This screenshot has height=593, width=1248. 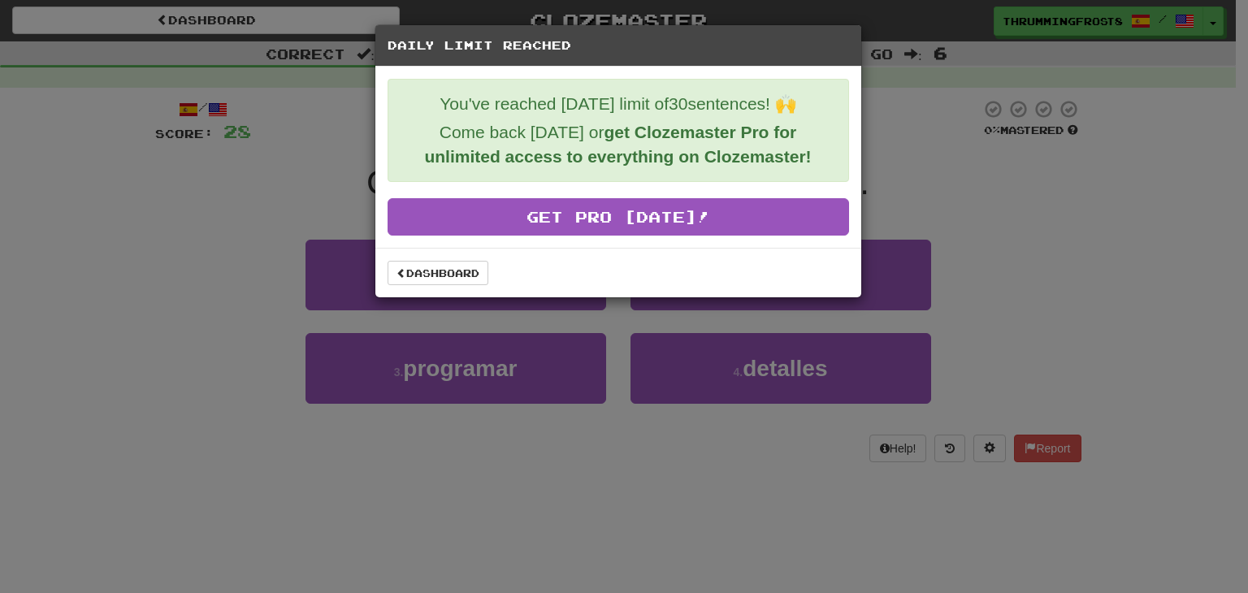 What do you see at coordinates (618, 45) in the screenshot?
I see `h5: Daily Limit Reached` at bounding box center [618, 45].